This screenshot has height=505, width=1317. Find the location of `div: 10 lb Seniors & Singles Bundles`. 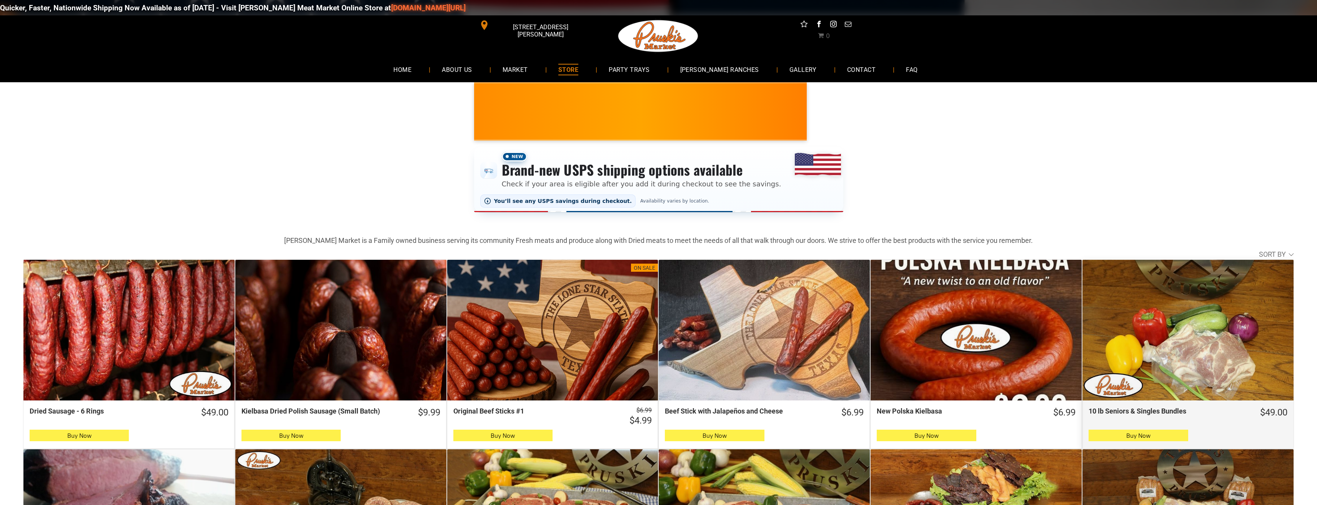

div: 10 lb Seniors & Singles Bundles is located at coordinates (1164, 411).